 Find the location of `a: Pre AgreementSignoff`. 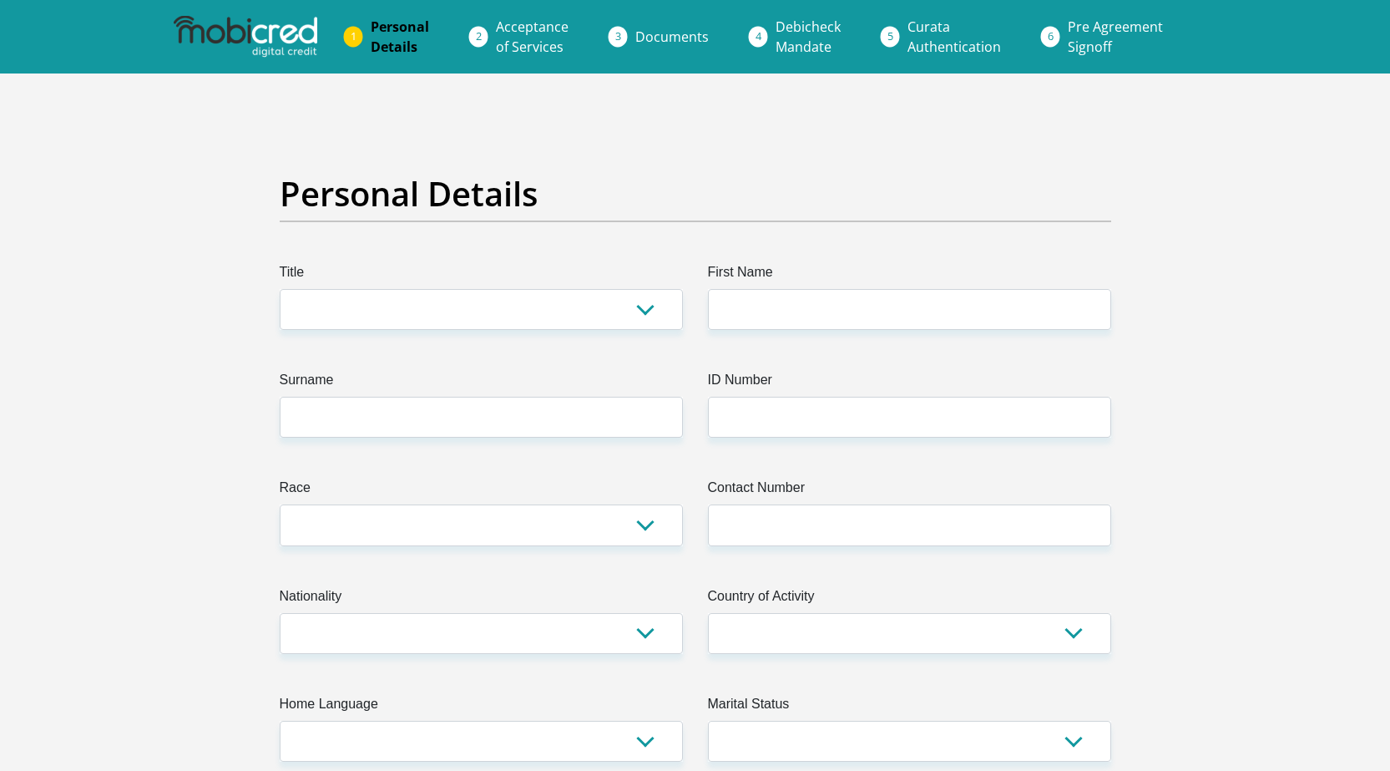

a: Pre AgreementSignoff is located at coordinates (1116, 37).